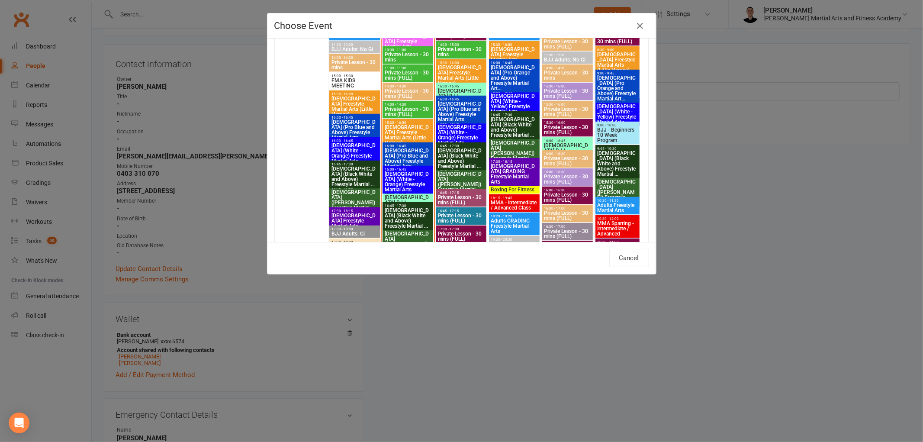 The width and height of the screenshot is (923, 442). Describe the element at coordinates (514, 205) in the screenshot. I see `span: MMA - Intermediate / Advanced Class` at that location.